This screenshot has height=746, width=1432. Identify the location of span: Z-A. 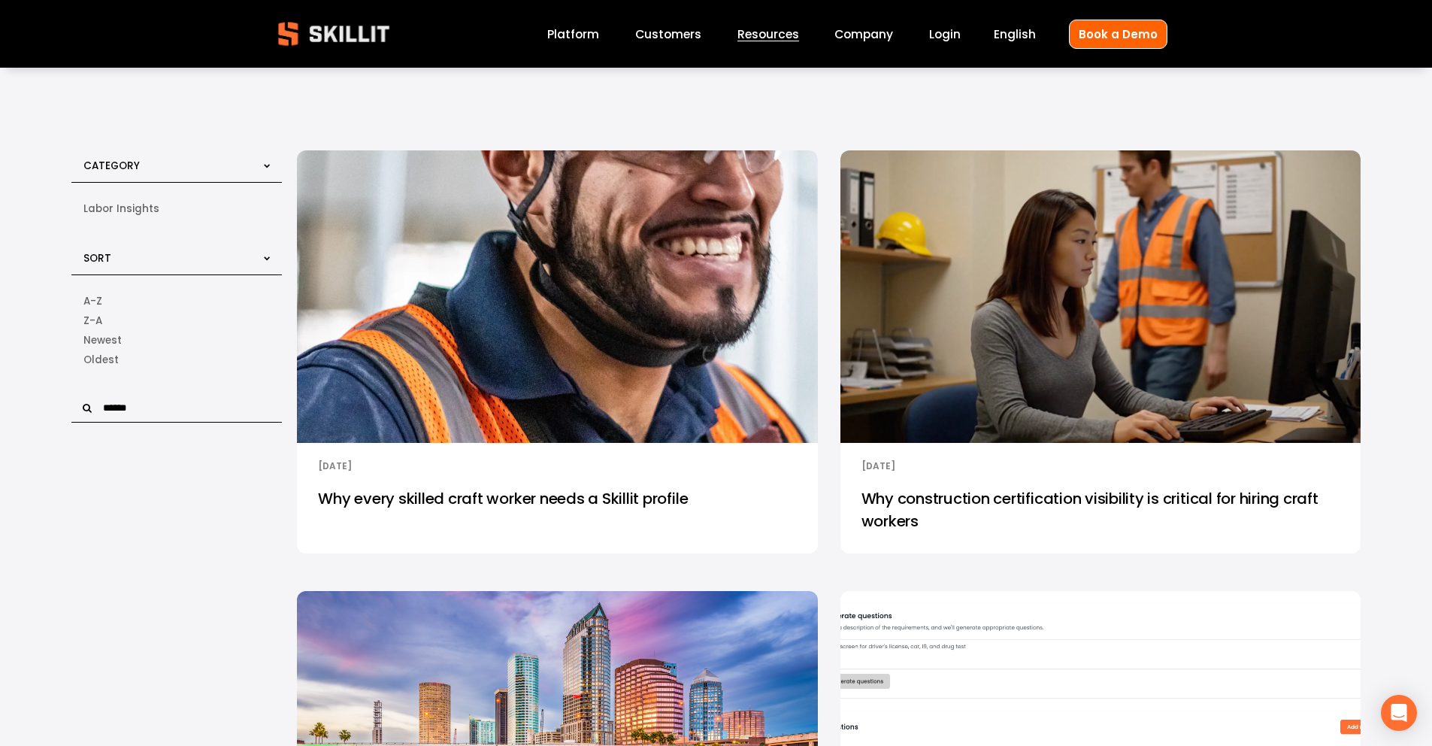
(92, 321).